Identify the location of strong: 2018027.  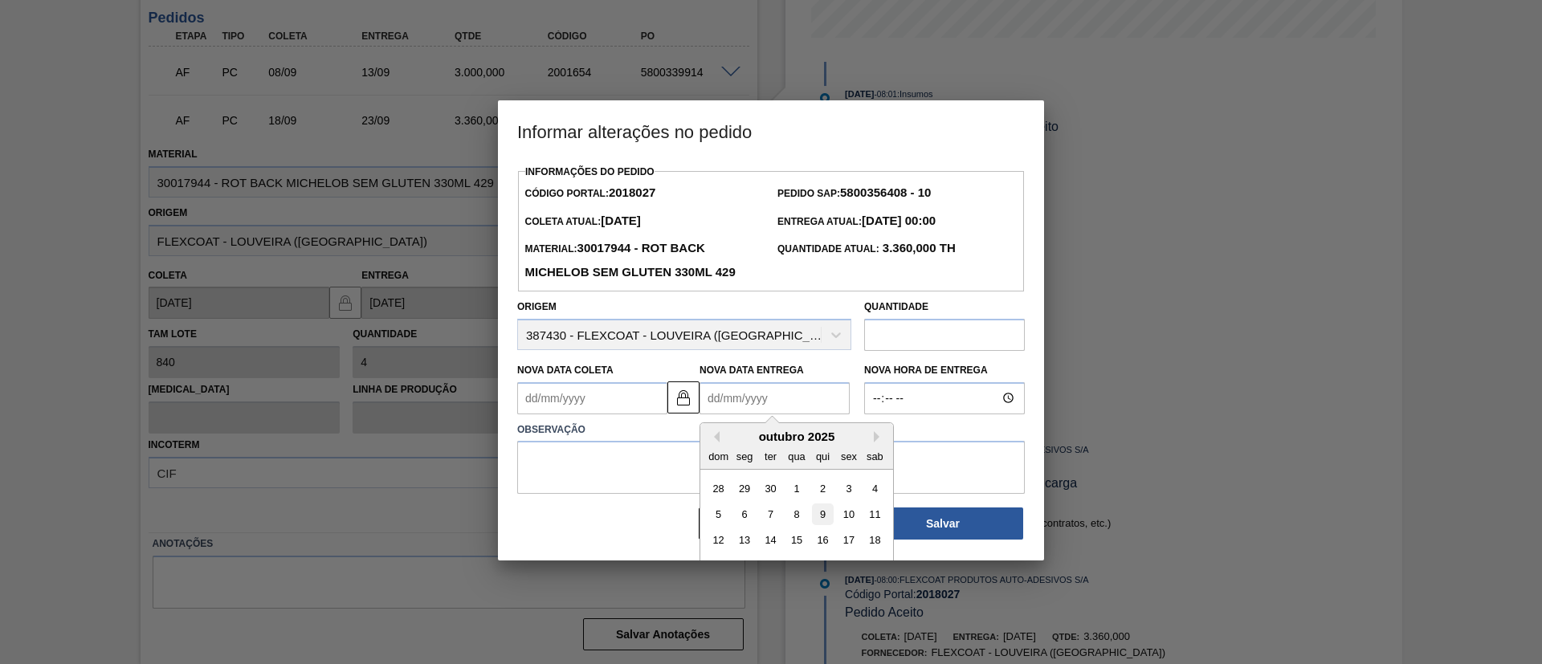
(632, 192).